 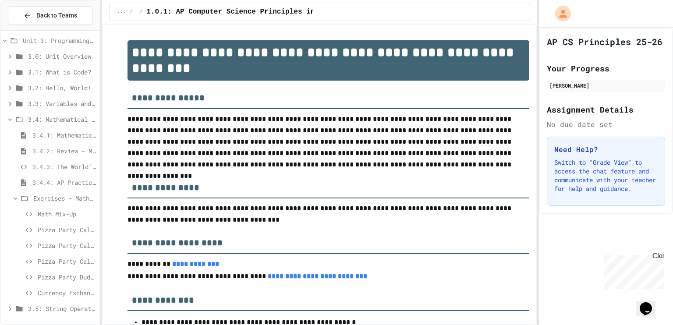 What do you see at coordinates (62, 72) in the screenshot?
I see `span: 3.1: What is Code?` at bounding box center [62, 72].